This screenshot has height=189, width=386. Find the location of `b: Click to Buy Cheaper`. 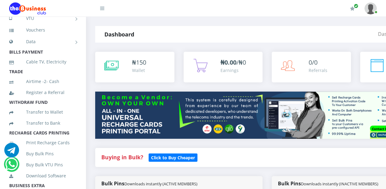

b: Click to Buy Cheaper is located at coordinates (173, 158).